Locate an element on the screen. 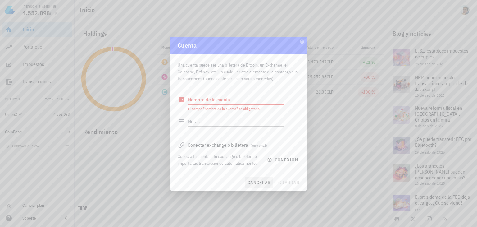 The image size is (477, 227). div: Una cuenta puede ser una billetera de Bitcoin, un Exchange (ej. Coinbase, Bitfinex, etc.), o cual... is located at coordinates (239, 70).